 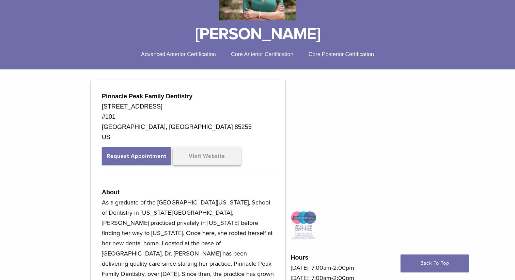 What do you see at coordinates (136, 156) in the screenshot?
I see `button: Request Appointment` at bounding box center [136, 156].